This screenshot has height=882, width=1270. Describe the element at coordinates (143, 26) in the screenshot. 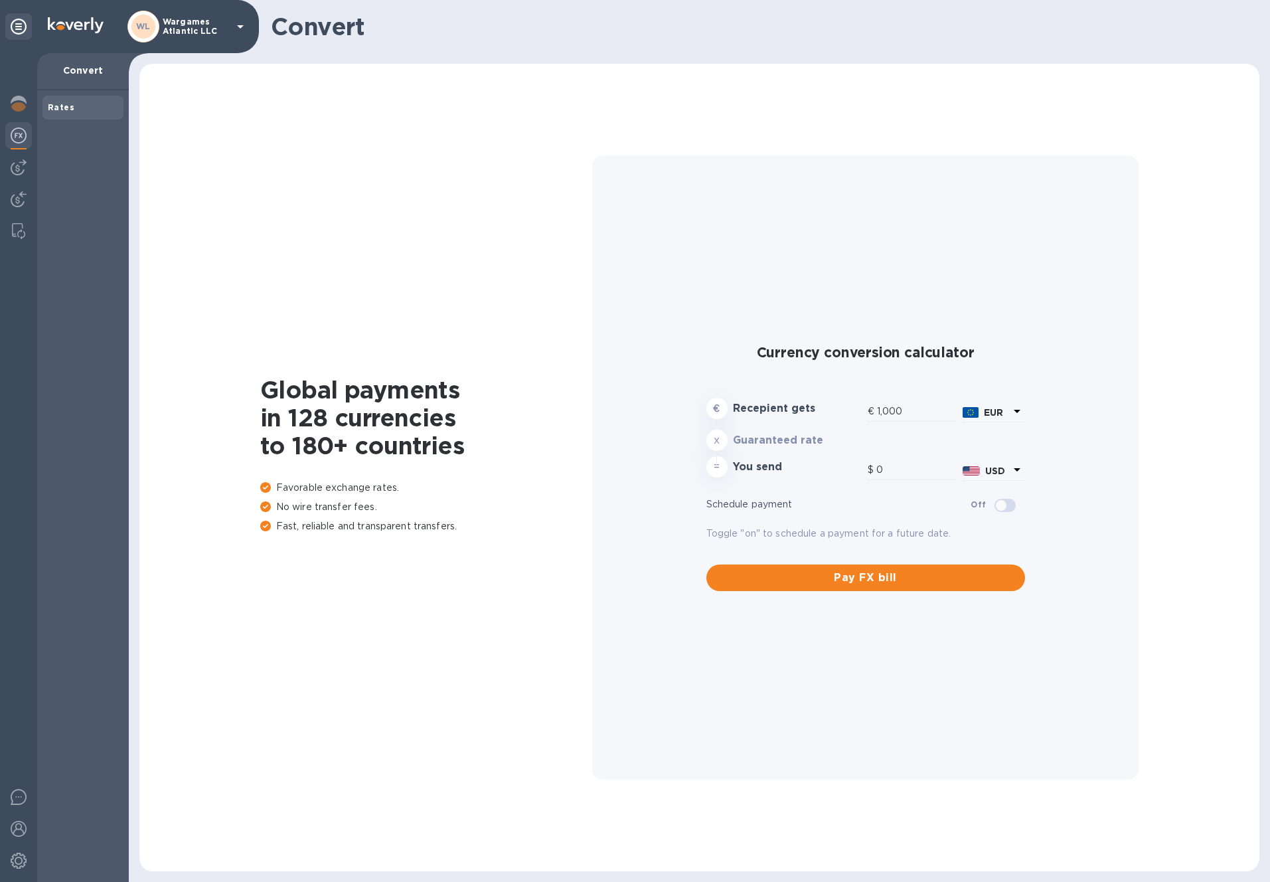

I see `b: WL` at that location.